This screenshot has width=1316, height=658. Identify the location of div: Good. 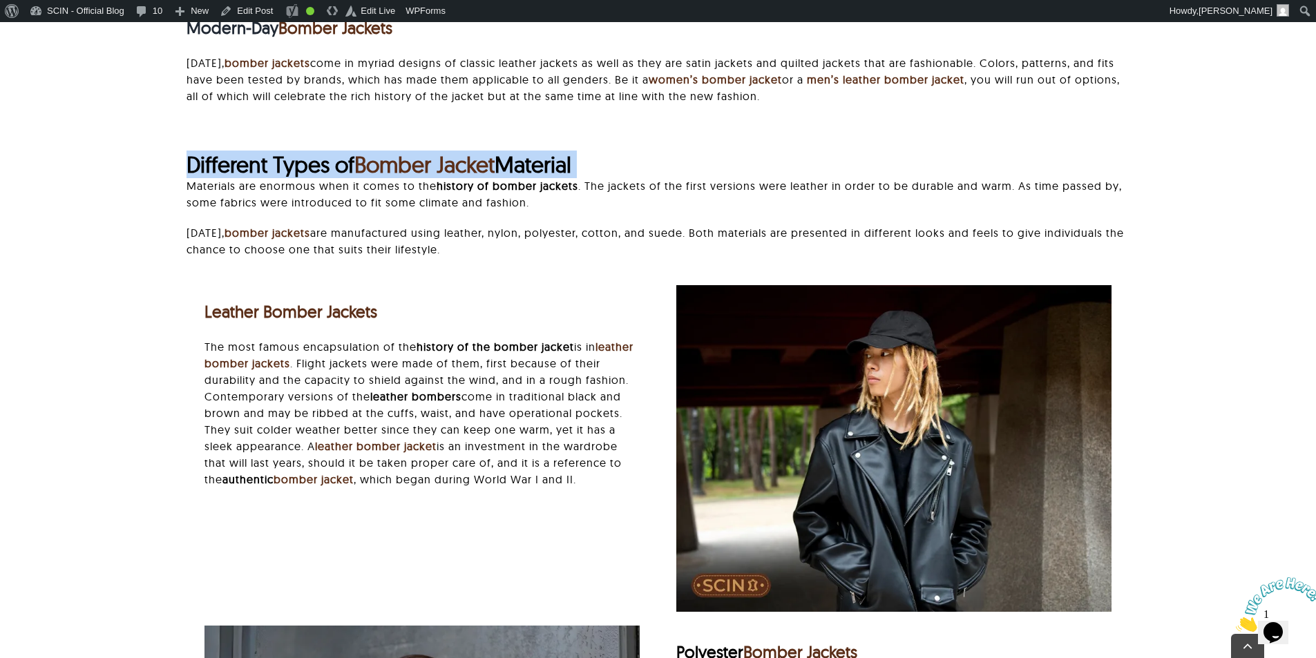
(310, 11).